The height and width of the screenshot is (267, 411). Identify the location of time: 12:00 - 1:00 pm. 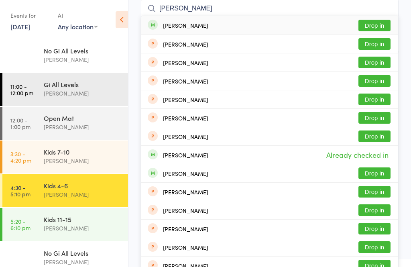
(20, 123).